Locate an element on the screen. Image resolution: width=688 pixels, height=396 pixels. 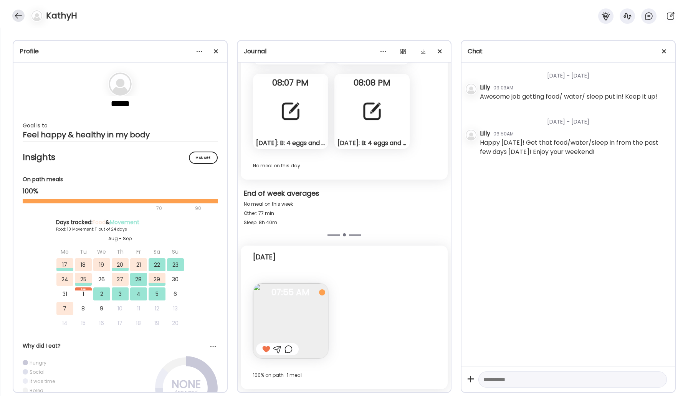
div: 22 is located at coordinates (157, 265).